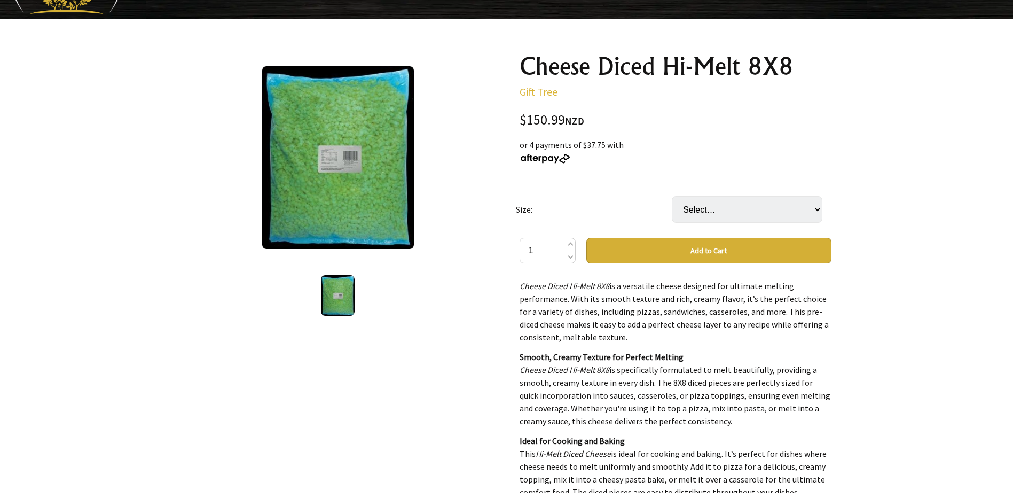 This screenshot has width=1013, height=498. What do you see at coordinates (545, 159) in the screenshot?
I see `img: Afterpay` at bounding box center [545, 159].